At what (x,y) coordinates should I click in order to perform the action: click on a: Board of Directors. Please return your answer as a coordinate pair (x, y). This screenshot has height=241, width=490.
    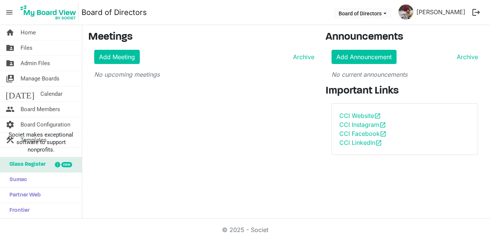
    Looking at the image, I should click on (114, 12).